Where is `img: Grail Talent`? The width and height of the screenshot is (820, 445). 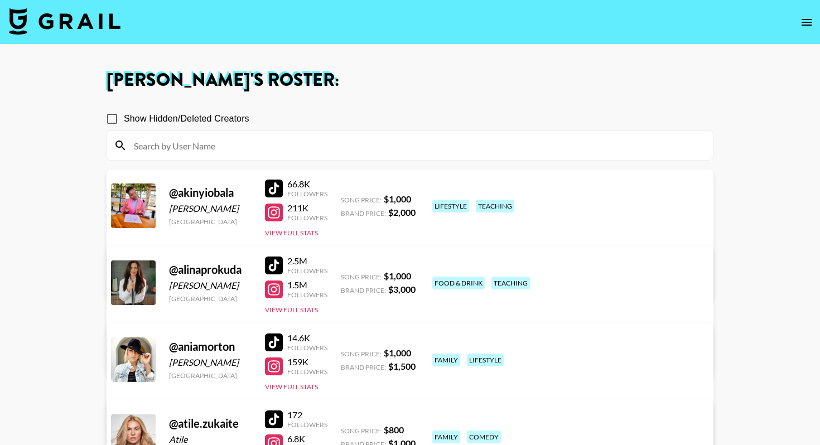 img: Grail Talent is located at coordinates (65, 21).